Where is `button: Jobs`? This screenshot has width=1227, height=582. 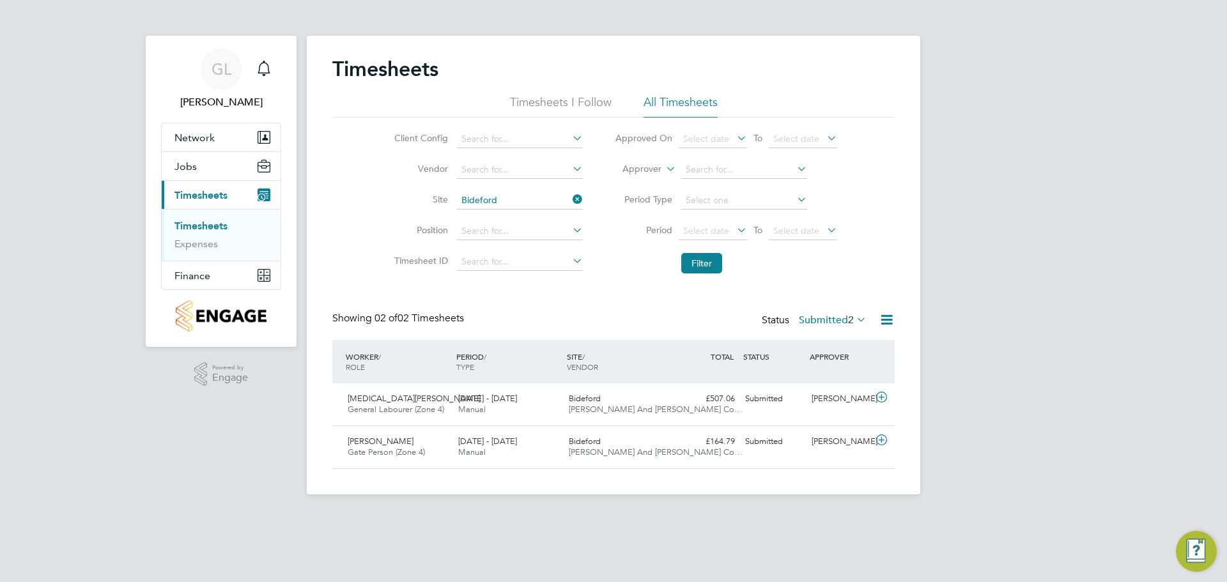
button: Jobs is located at coordinates (221, 166).